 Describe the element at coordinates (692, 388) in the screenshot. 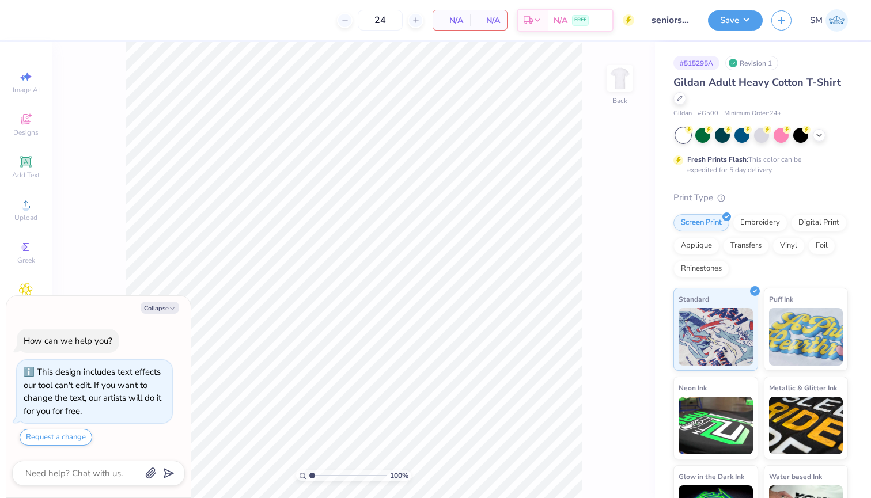

I see `span: Neon Ink` at that location.